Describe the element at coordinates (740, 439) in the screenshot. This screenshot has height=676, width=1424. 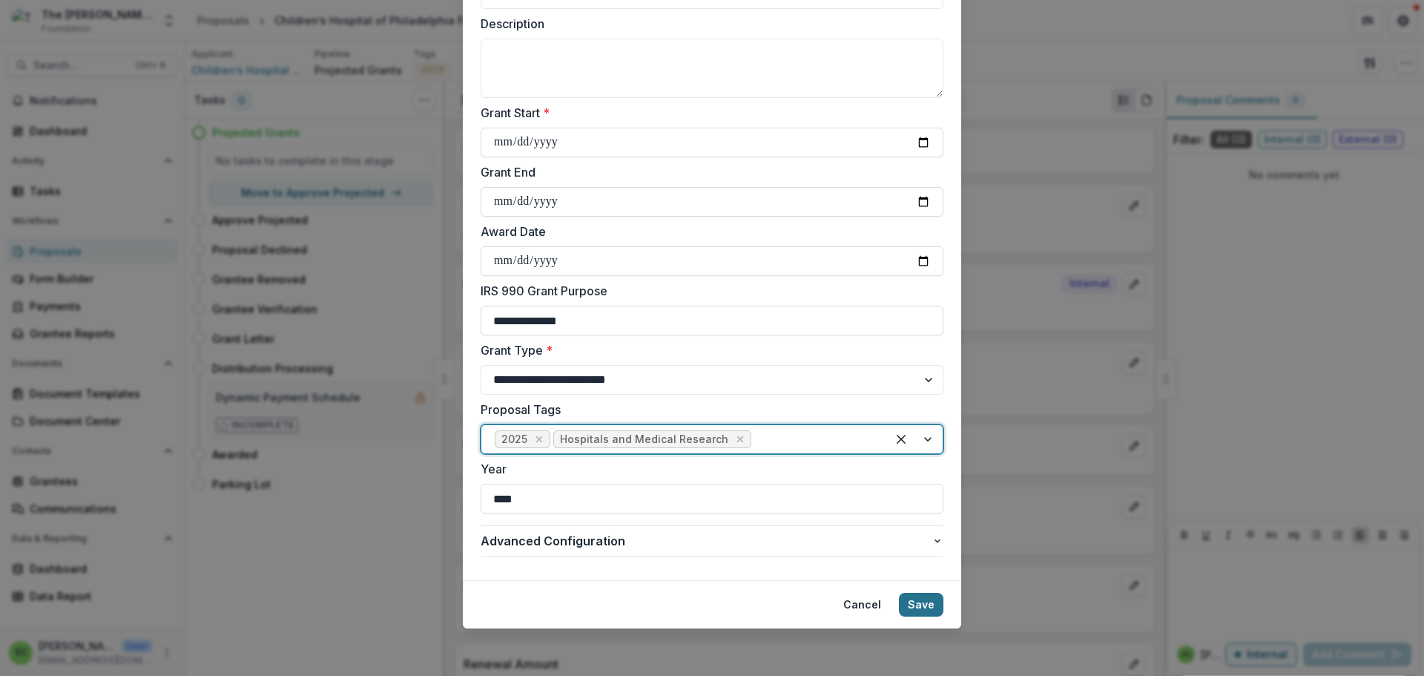
I see `div: Remove Hospitals and Medical Research` at that location.